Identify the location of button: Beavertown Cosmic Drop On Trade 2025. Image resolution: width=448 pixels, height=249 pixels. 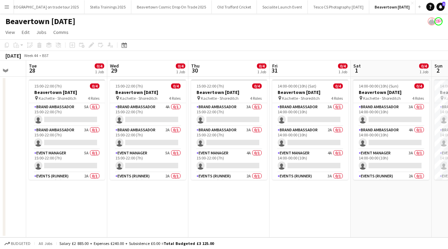
(171, 7).